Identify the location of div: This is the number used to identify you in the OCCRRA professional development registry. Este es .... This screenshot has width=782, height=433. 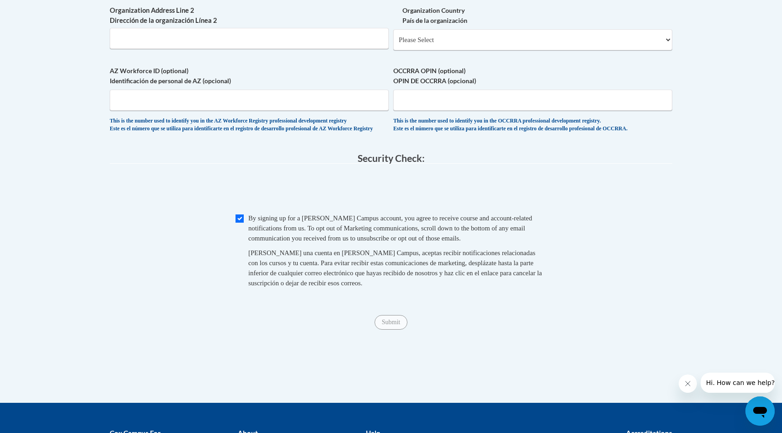
(533, 125).